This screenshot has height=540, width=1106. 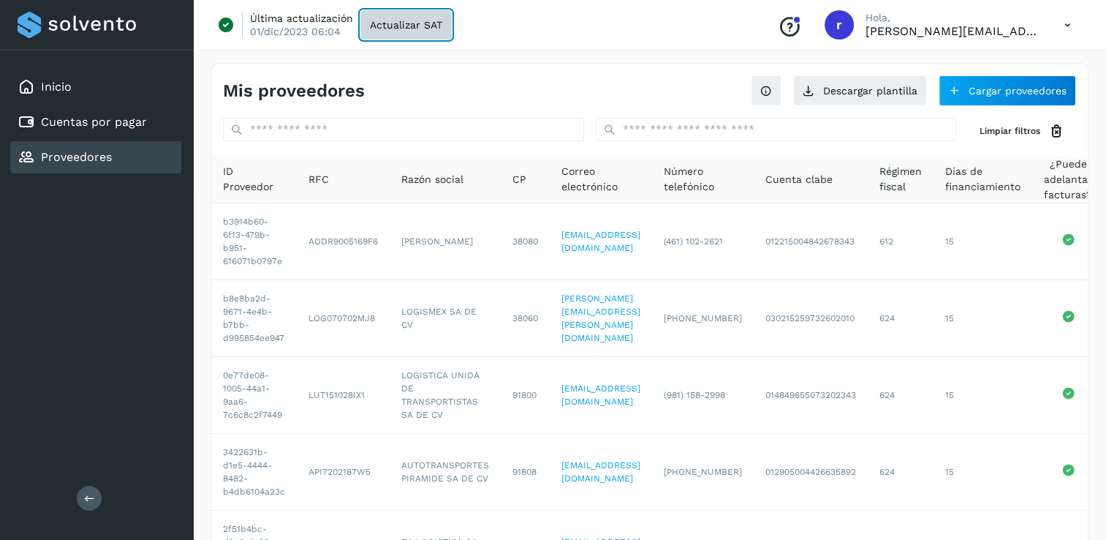 What do you see at coordinates (799, 179) in the screenshot?
I see `span: Cuenta clabe` at bounding box center [799, 179].